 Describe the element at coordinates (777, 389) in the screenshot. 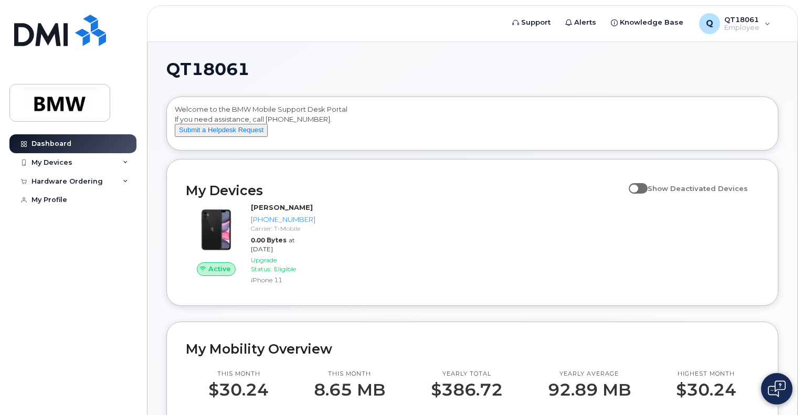

I see `img: Open chat` at that location.